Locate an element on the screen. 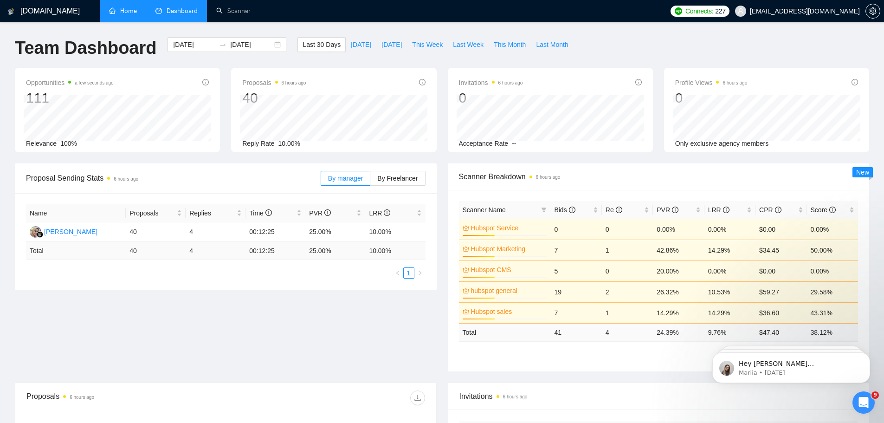  th: Proposals is located at coordinates (155, 213).